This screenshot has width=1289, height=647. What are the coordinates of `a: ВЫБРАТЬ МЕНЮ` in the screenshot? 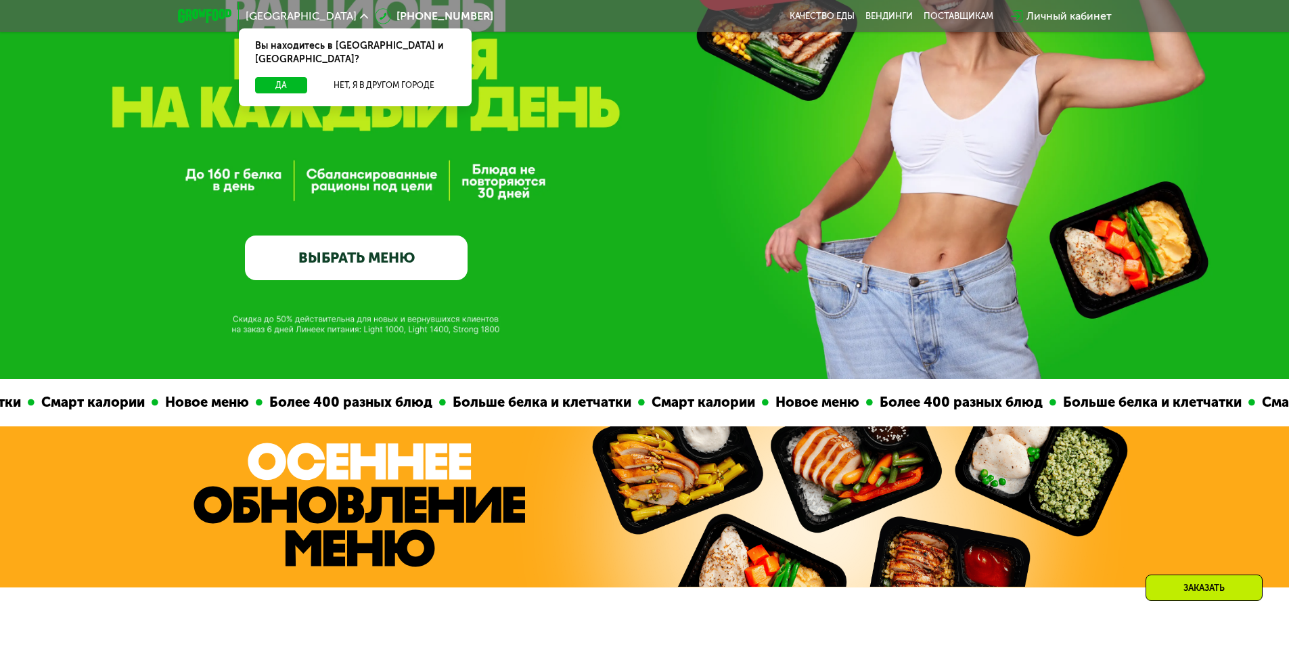 It's located at (356, 258).